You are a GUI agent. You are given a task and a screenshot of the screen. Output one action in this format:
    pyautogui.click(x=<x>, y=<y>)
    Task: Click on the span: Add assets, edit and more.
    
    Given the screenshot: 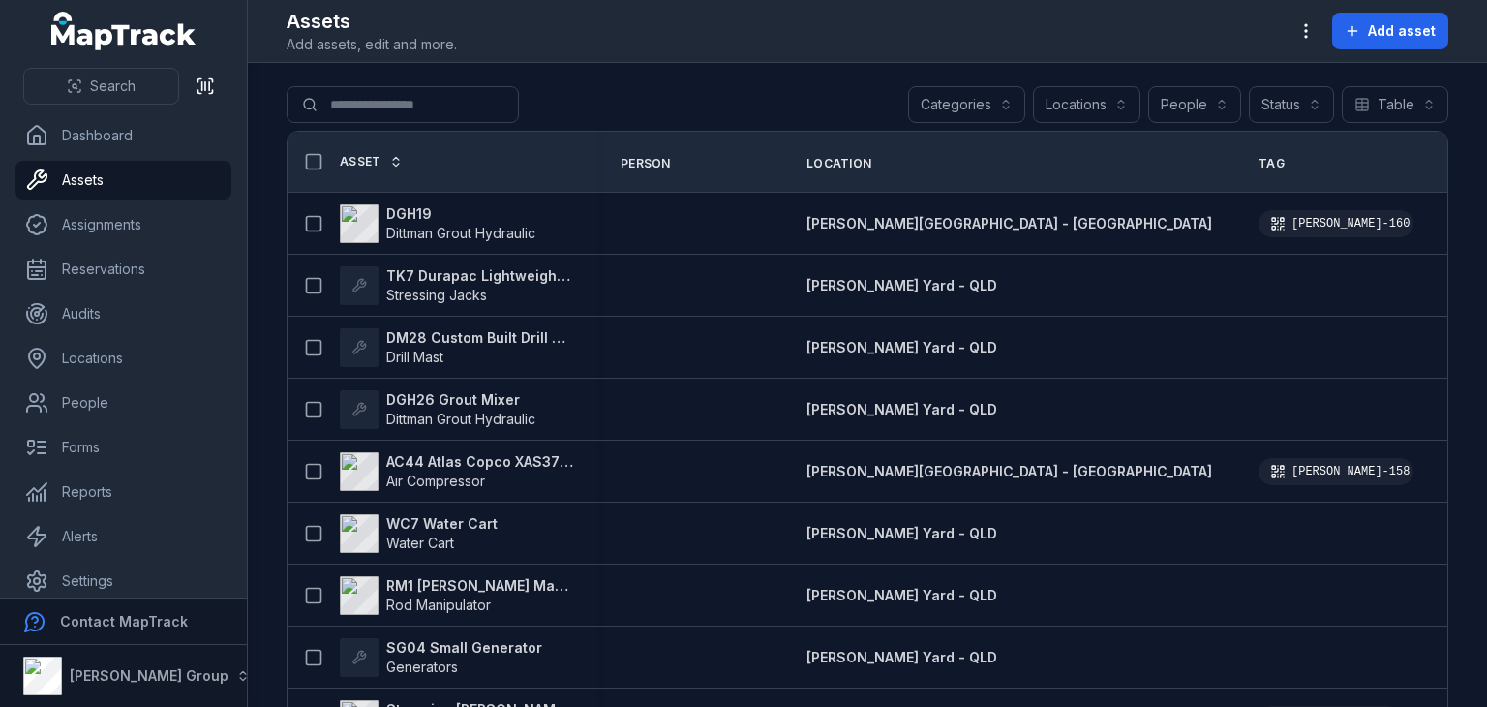 What is the action you would take?
    pyautogui.click(x=372, y=45)
    